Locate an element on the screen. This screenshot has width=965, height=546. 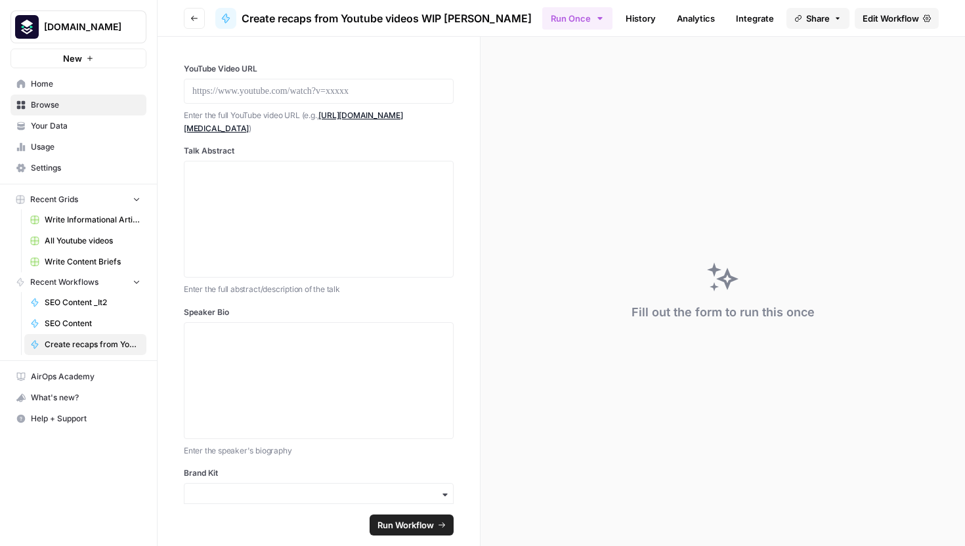
a: Home is located at coordinates (78, 84).